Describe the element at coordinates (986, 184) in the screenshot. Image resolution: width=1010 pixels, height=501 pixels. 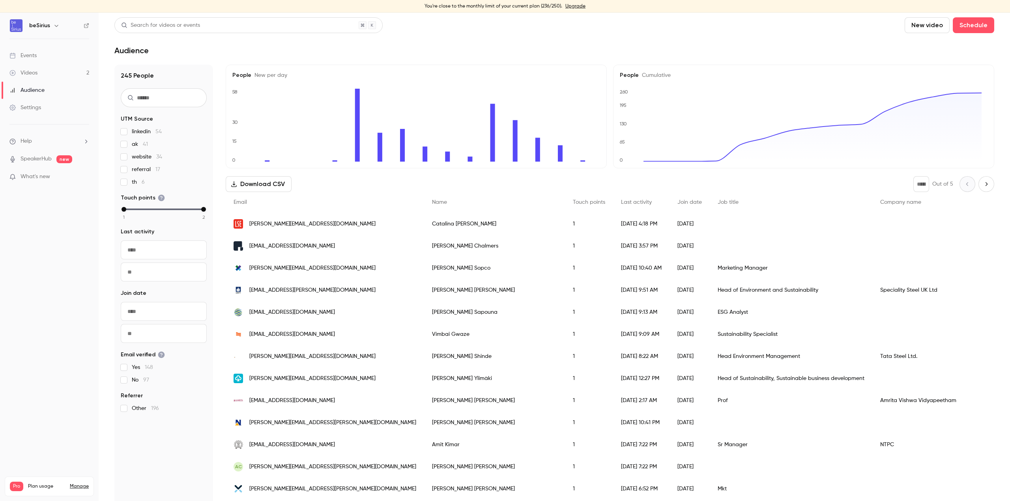
I see `button: Next page` at that location.